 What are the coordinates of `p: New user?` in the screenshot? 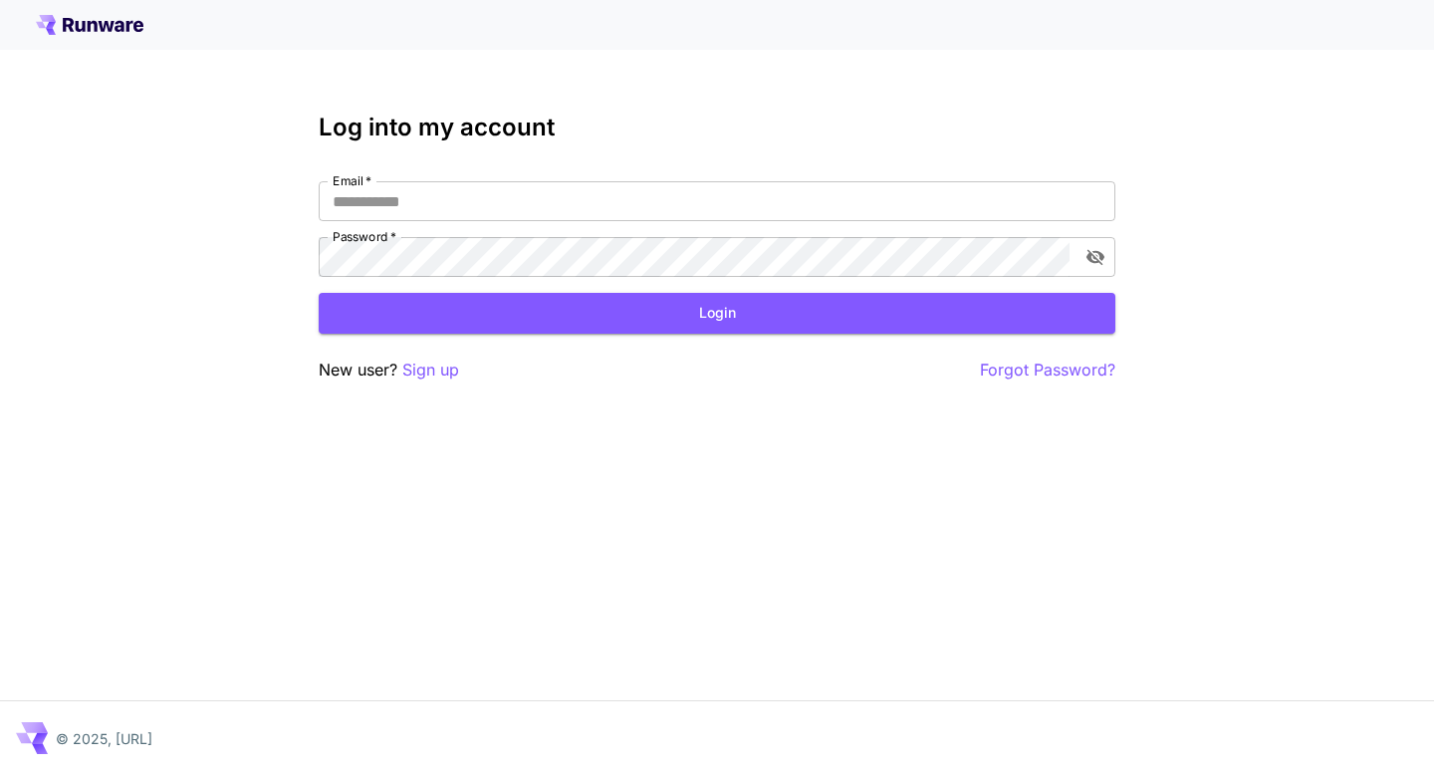 It's located at (388, 369).